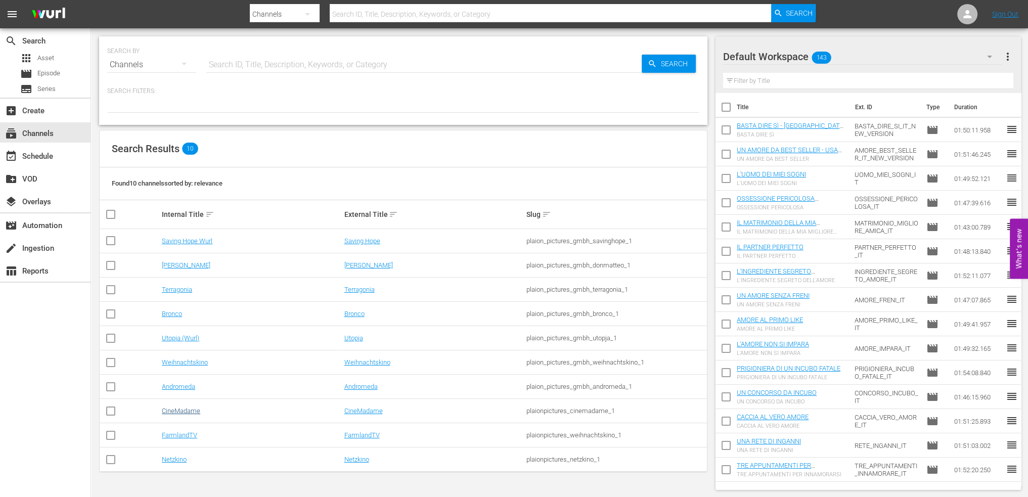 The image size is (1028, 497). I want to click on div: plaion_pictures_gmbh_terragonia_1, so click(616, 289).